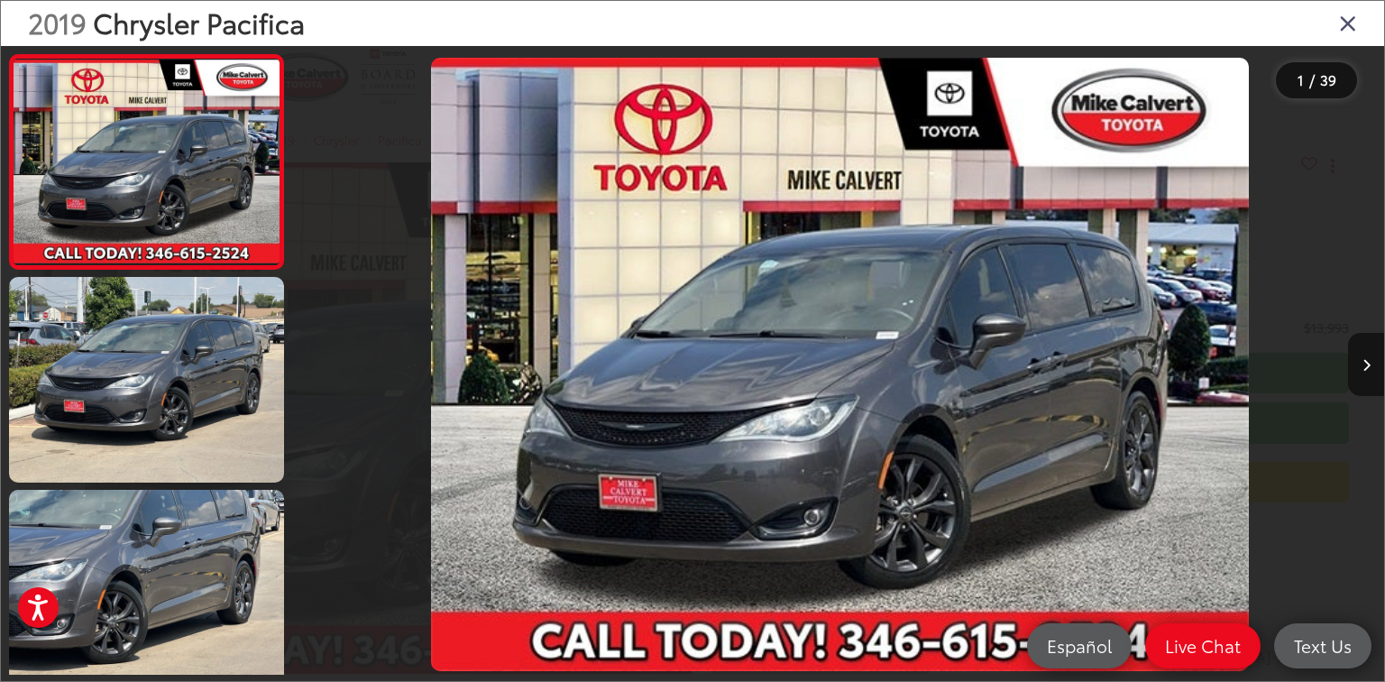  I want to click on span: 1, so click(1300, 79).